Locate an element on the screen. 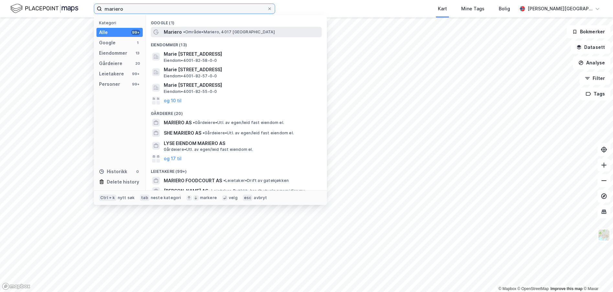  div: Mine Tags is located at coordinates (473, 9).